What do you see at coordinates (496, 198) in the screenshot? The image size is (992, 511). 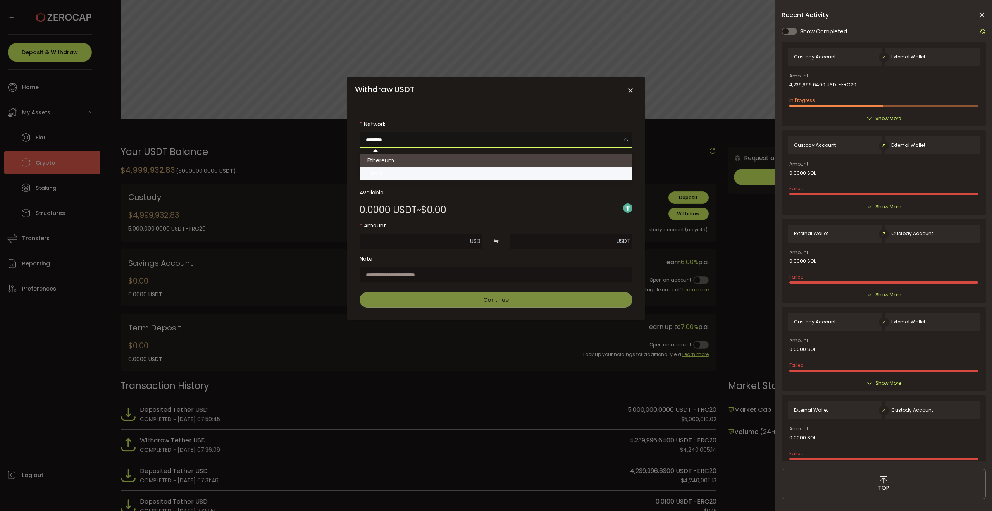 I see `div: Withdraw USDT` at bounding box center [496, 198].